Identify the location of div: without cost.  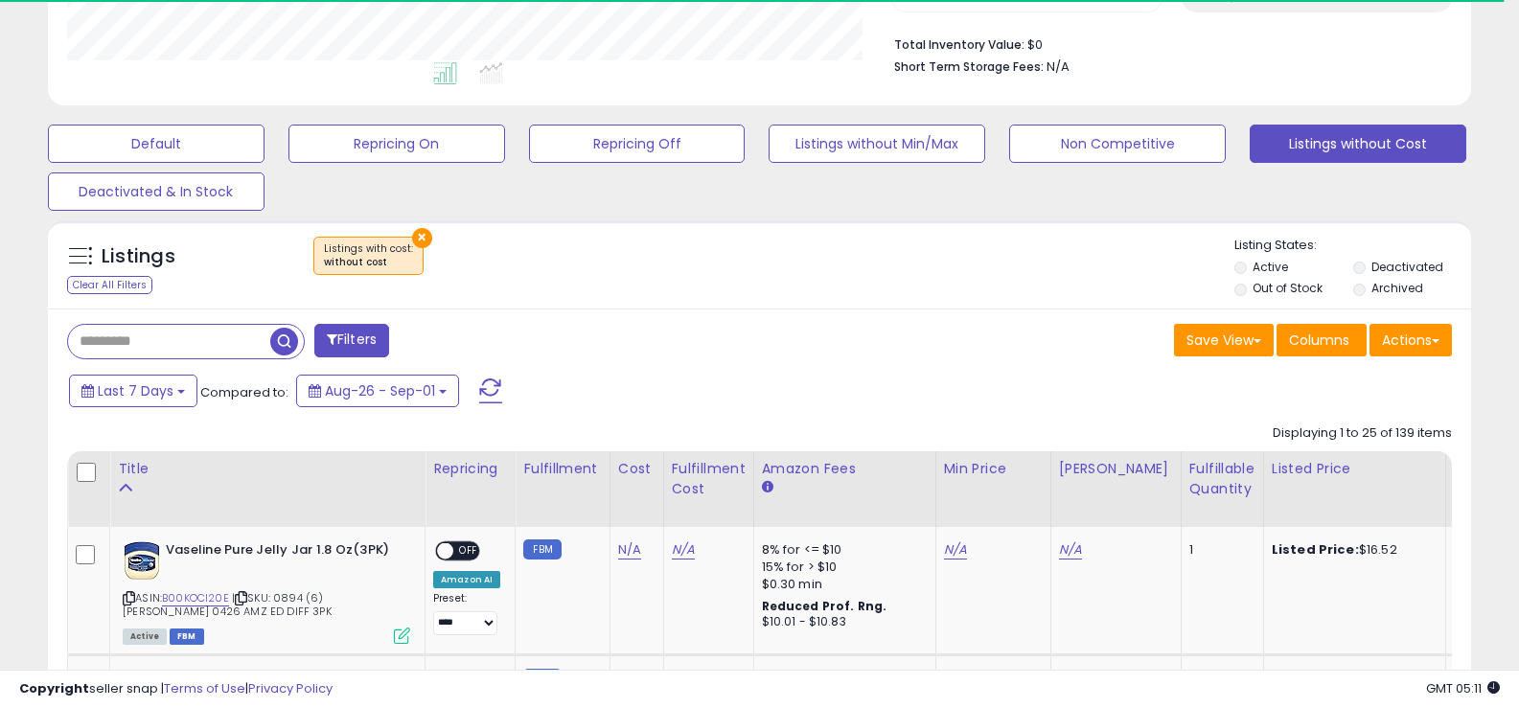
(368, 263).